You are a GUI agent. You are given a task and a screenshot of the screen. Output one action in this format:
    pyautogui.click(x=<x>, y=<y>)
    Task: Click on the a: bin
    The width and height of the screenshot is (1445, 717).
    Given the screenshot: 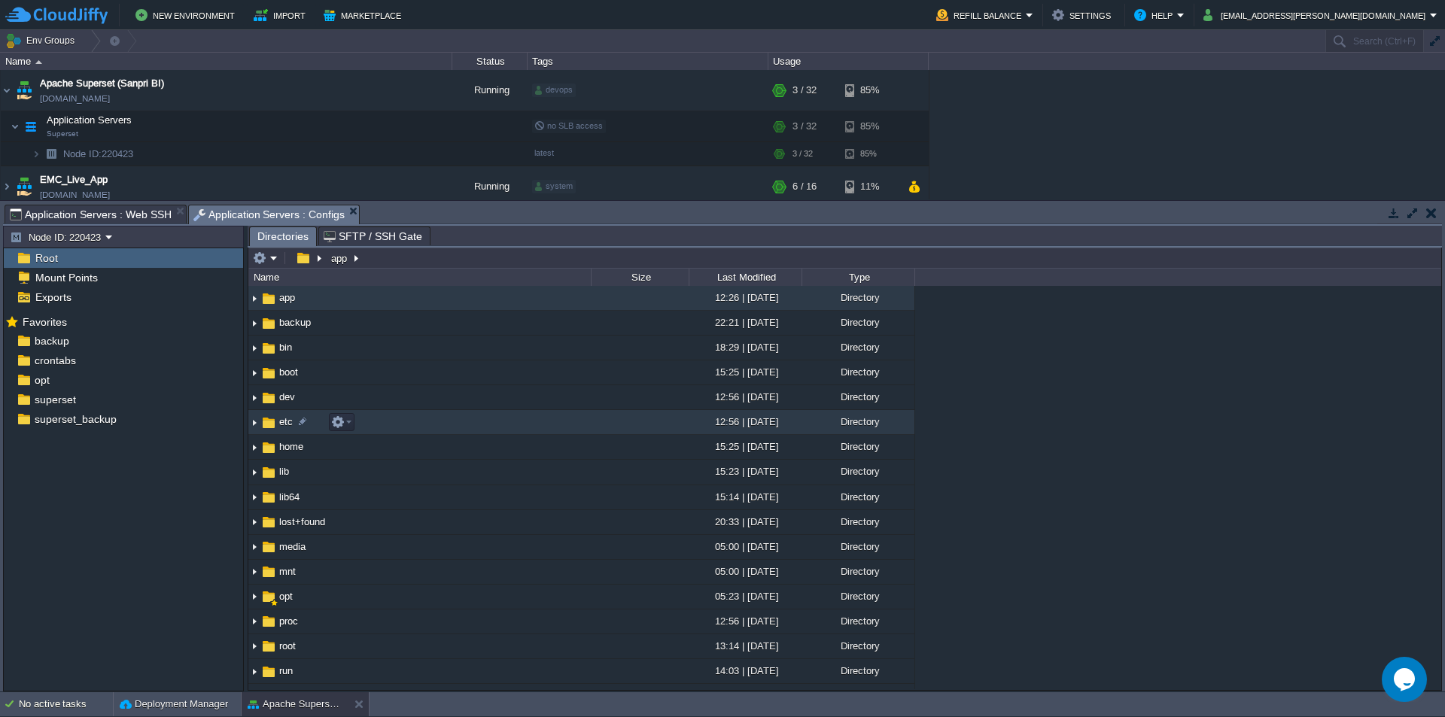 What is the action you would take?
    pyautogui.click(x=285, y=347)
    